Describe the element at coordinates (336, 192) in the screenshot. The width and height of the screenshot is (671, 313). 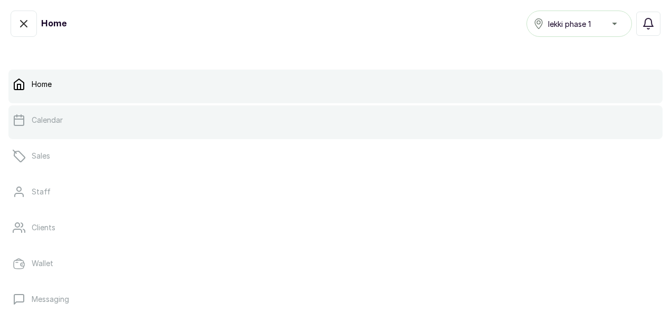
I see `a: Staff` at that location.